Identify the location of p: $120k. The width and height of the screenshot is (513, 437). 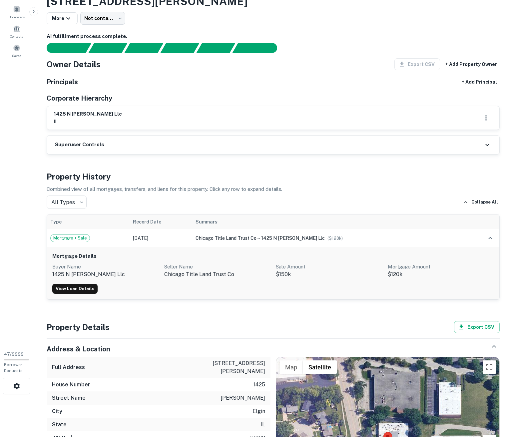
(441, 274).